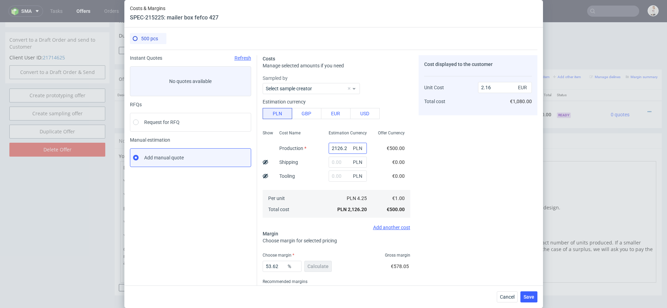 The height and width of the screenshot is (308, 667). What do you see at coordinates (57, 21) in the screenshot?
I see `div: Convert to a Draft Order and send to Customer` at bounding box center [57, 21].